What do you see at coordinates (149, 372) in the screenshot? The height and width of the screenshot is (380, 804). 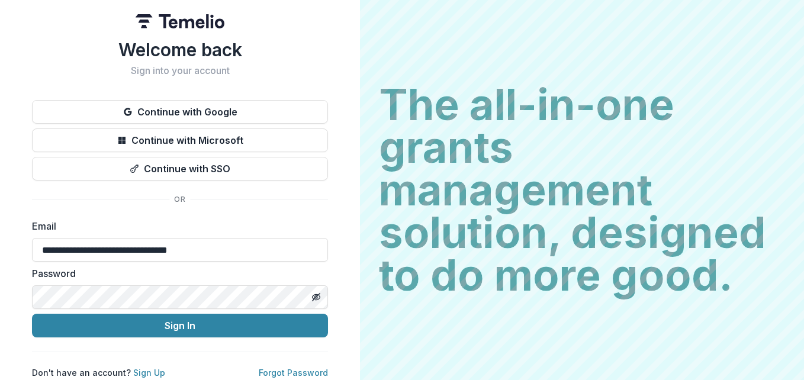 I see `a: Sign Up` at bounding box center [149, 372].